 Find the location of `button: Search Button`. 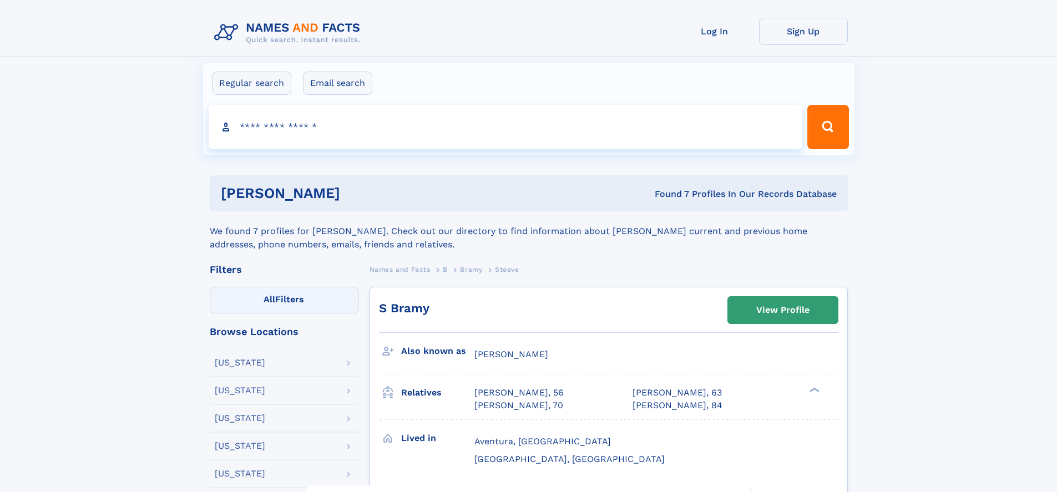

button: Search Button is located at coordinates (828, 127).